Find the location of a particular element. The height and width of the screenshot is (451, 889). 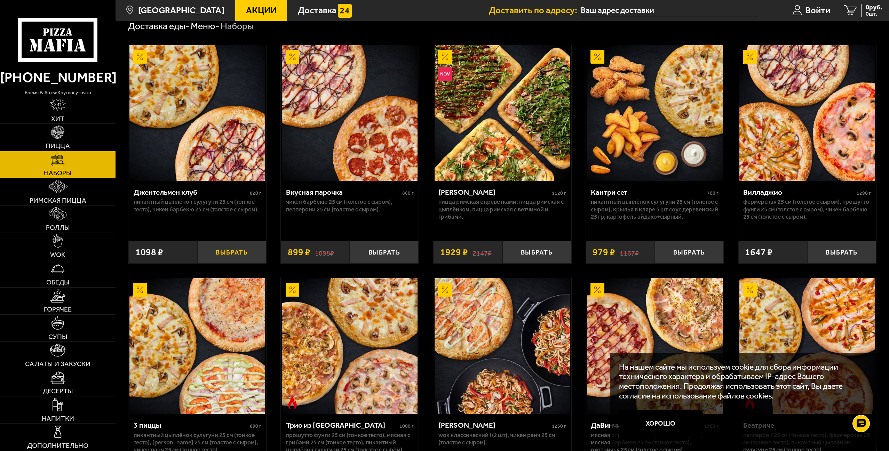

span: 890 г is located at coordinates (255, 426).